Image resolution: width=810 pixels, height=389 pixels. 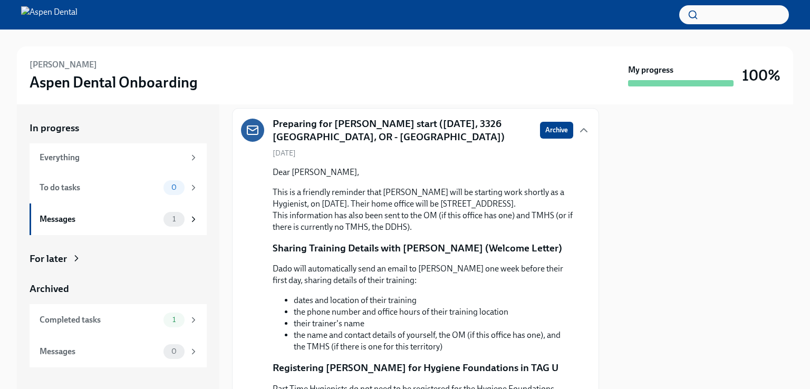 What do you see at coordinates (433, 341) in the screenshot?
I see `li: the name and contact details of yourself, the OM (if this office has one), and the TMHS (if there...` at bounding box center [433, 341].